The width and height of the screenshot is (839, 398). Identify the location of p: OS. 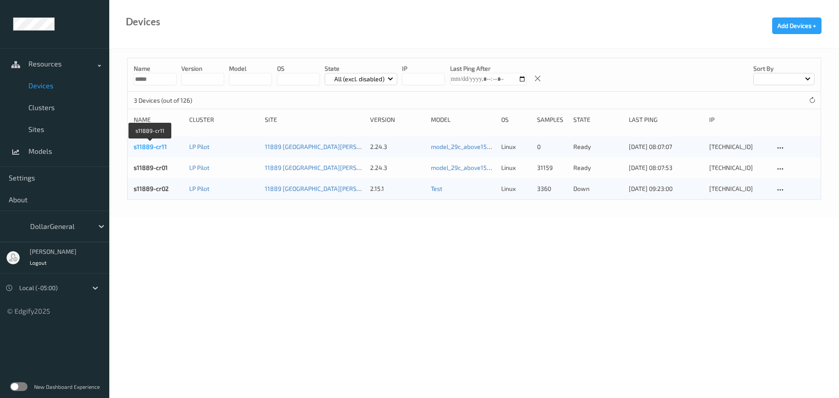
(299, 69).